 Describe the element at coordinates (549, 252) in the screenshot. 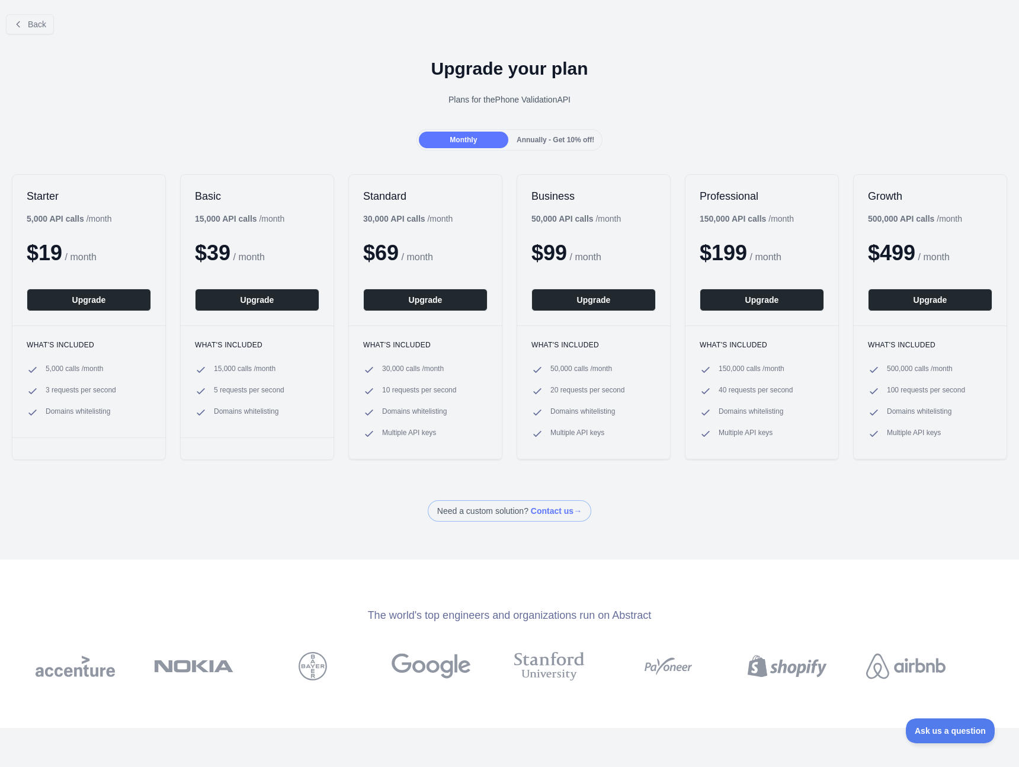

I see `span: $ 99` at that location.